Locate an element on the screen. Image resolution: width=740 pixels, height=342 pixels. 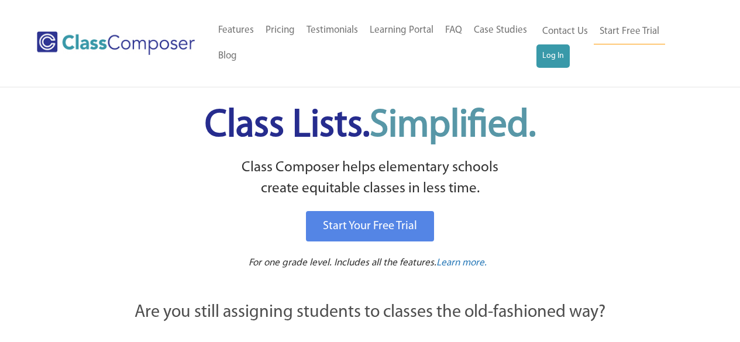
a: Learning Portal is located at coordinates (401, 30).